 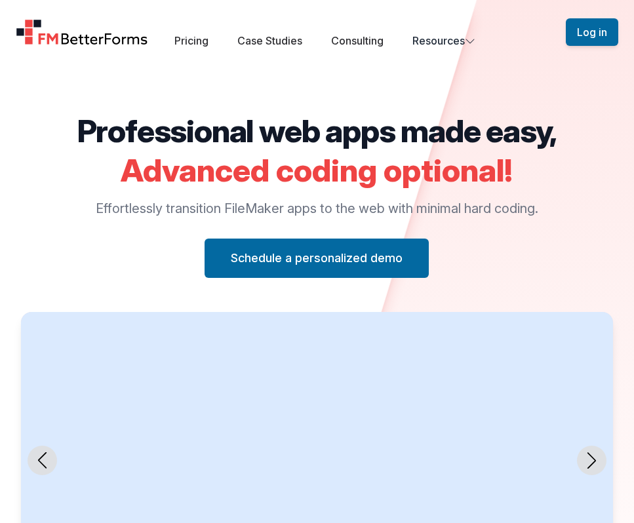 I want to click on button: Log in, so click(x=592, y=32).